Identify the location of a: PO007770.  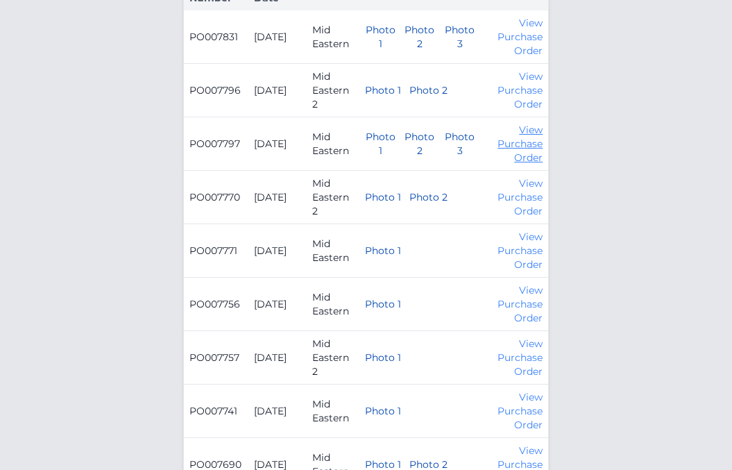
(215, 197).